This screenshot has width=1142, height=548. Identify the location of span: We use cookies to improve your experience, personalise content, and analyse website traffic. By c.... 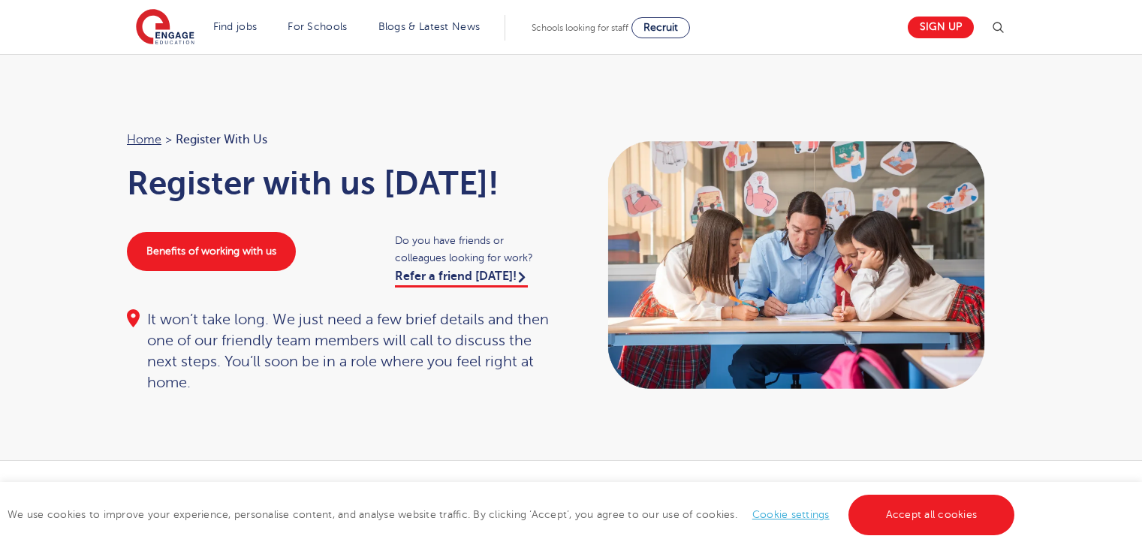
(513, 514).